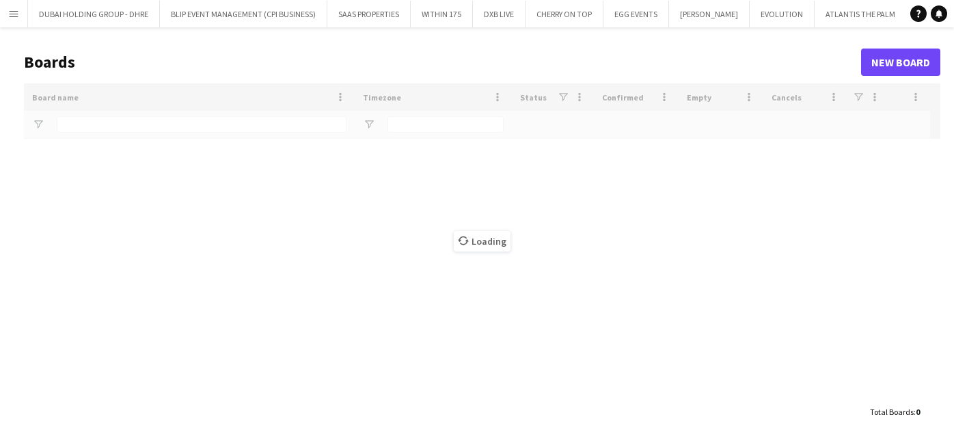  I want to click on span: Total Boards, so click(892, 411).